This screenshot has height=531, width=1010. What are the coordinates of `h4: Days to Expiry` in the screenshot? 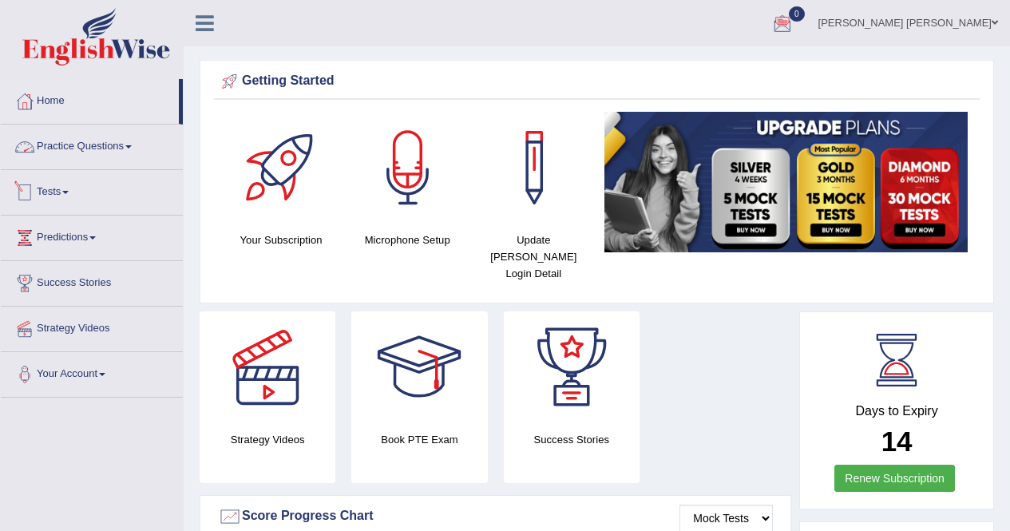 It's located at (896, 411).